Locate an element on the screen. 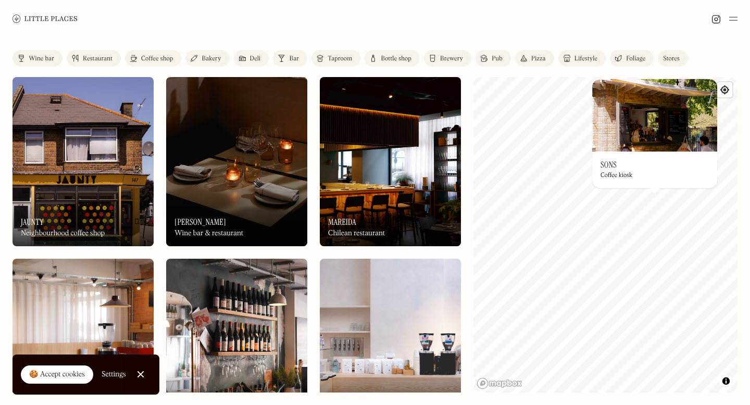 The height and width of the screenshot is (405, 750). img: Luna is located at coordinates (236, 161).